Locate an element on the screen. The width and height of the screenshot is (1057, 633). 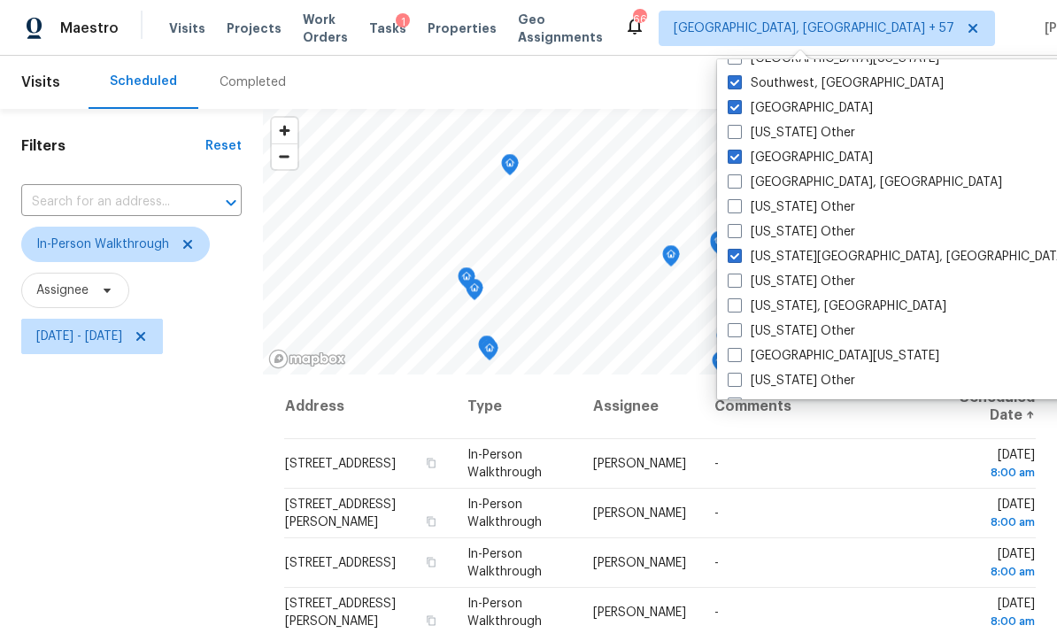
th: Type is located at coordinates (516, 406).